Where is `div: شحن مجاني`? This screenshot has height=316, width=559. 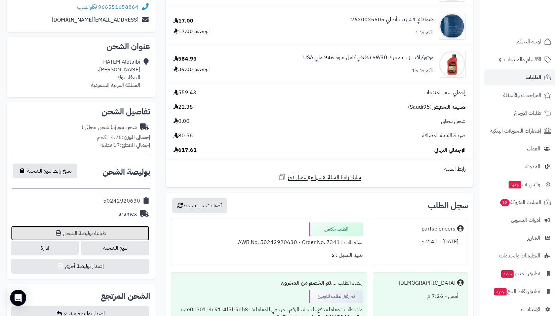
div: شحن مجاني is located at coordinates (109, 127).